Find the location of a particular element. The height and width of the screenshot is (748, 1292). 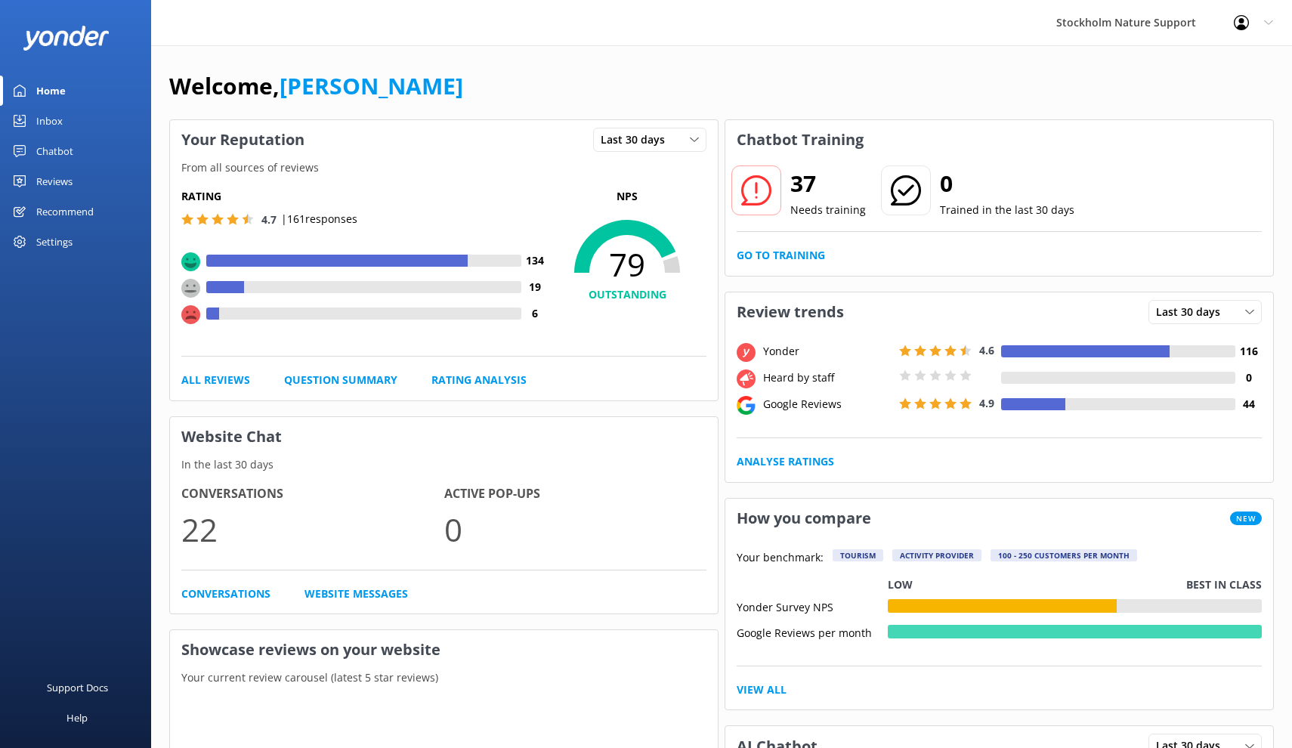

p: Needs training is located at coordinates (828, 210).